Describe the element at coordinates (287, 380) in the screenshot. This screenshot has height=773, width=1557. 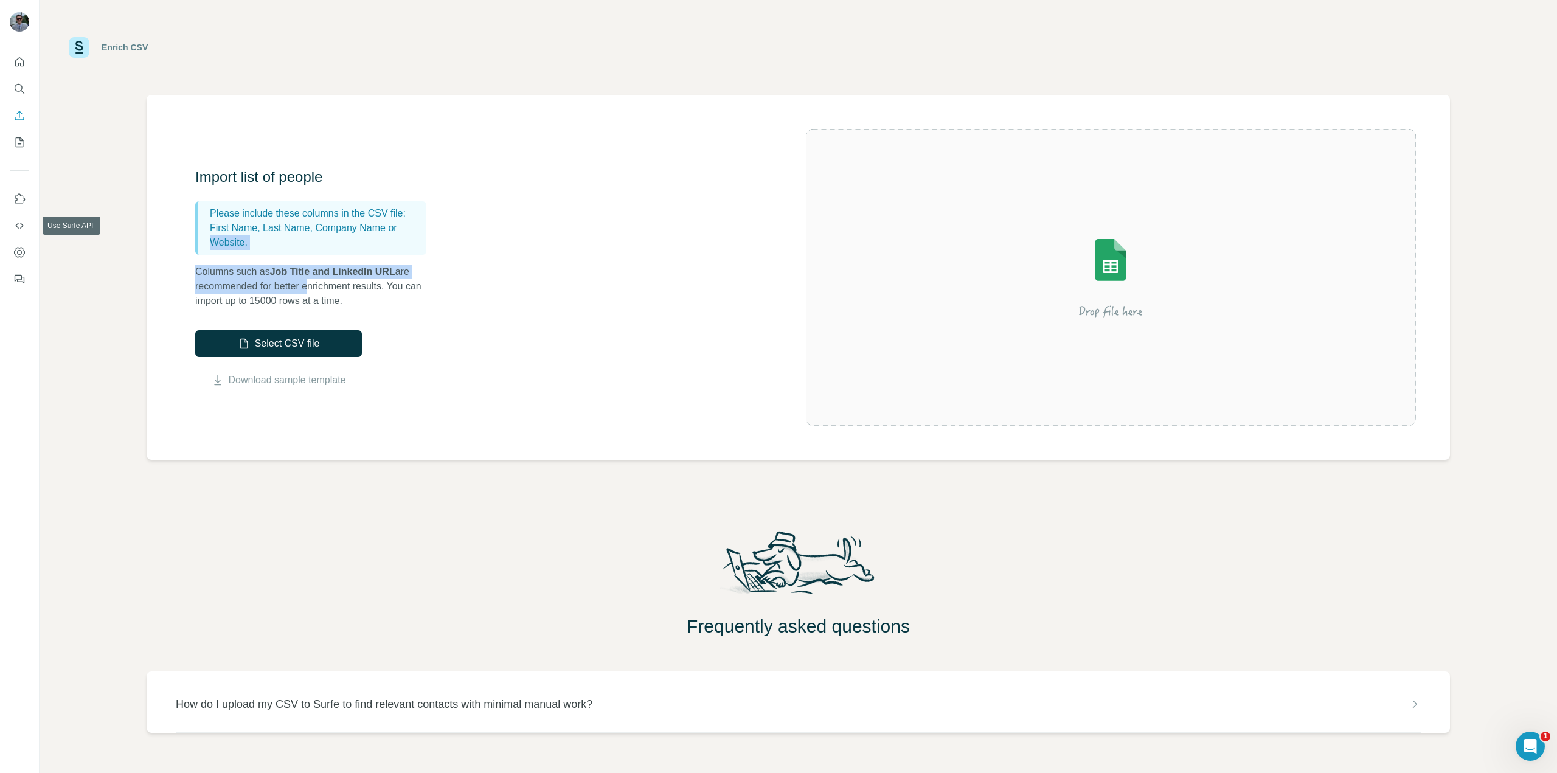
I see `a: Download sample template` at that location.